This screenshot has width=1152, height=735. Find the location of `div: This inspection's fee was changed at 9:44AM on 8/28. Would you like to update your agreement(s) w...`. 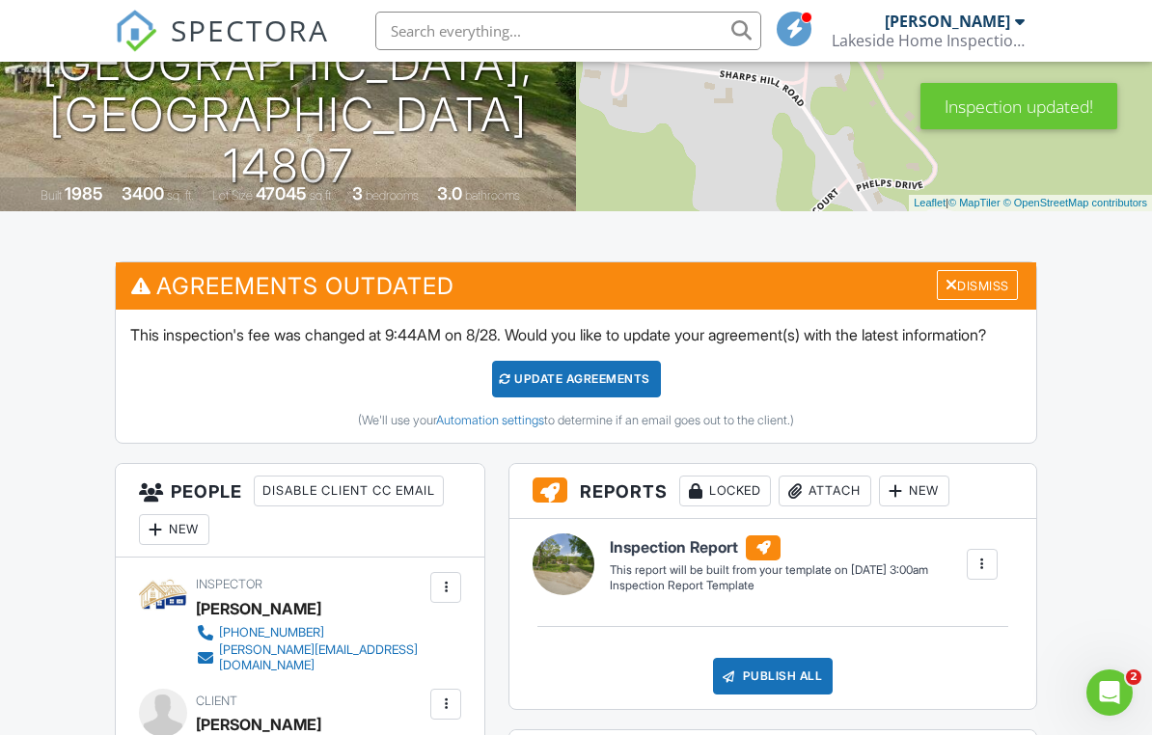

div: This inspection's fee was changed at 9:44AM on 8/28. Would you like to update your agreement(s) w... is located at coordinates (575, 376).